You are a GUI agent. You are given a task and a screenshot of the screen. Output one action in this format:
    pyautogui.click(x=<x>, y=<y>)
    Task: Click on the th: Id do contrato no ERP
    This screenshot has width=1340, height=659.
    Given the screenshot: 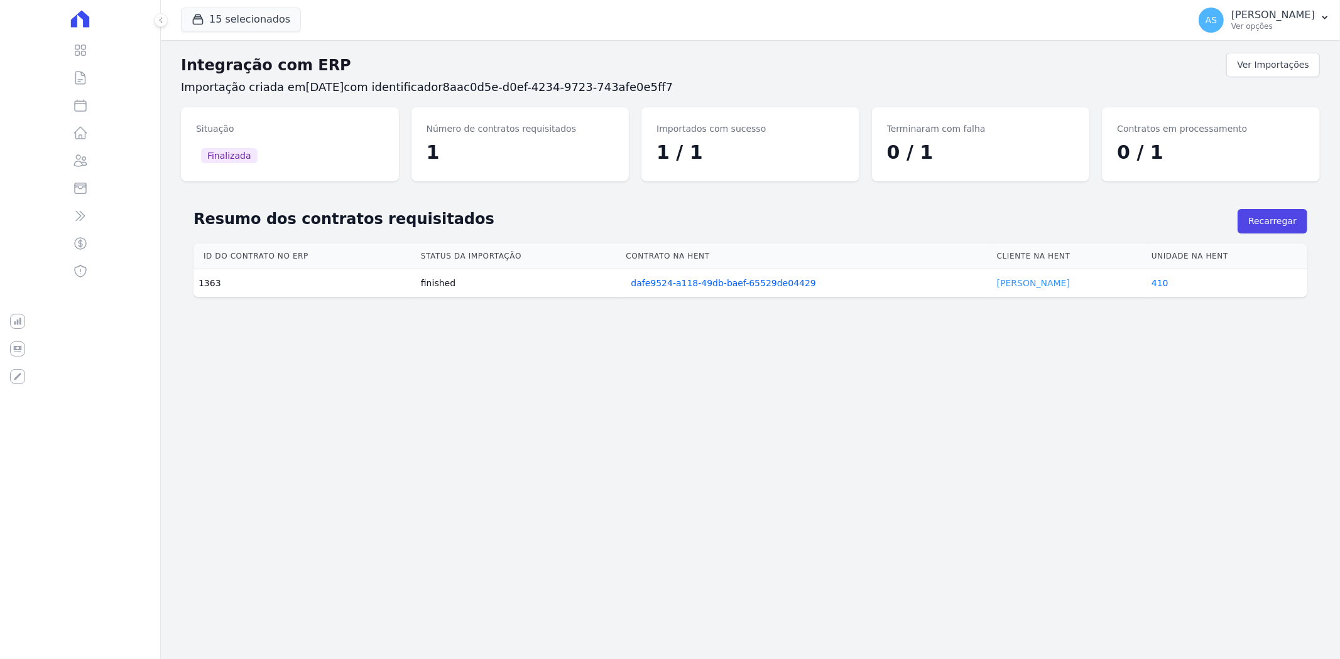 What is the action you would take?
    pyautogui.click(x=305, y=256)
    